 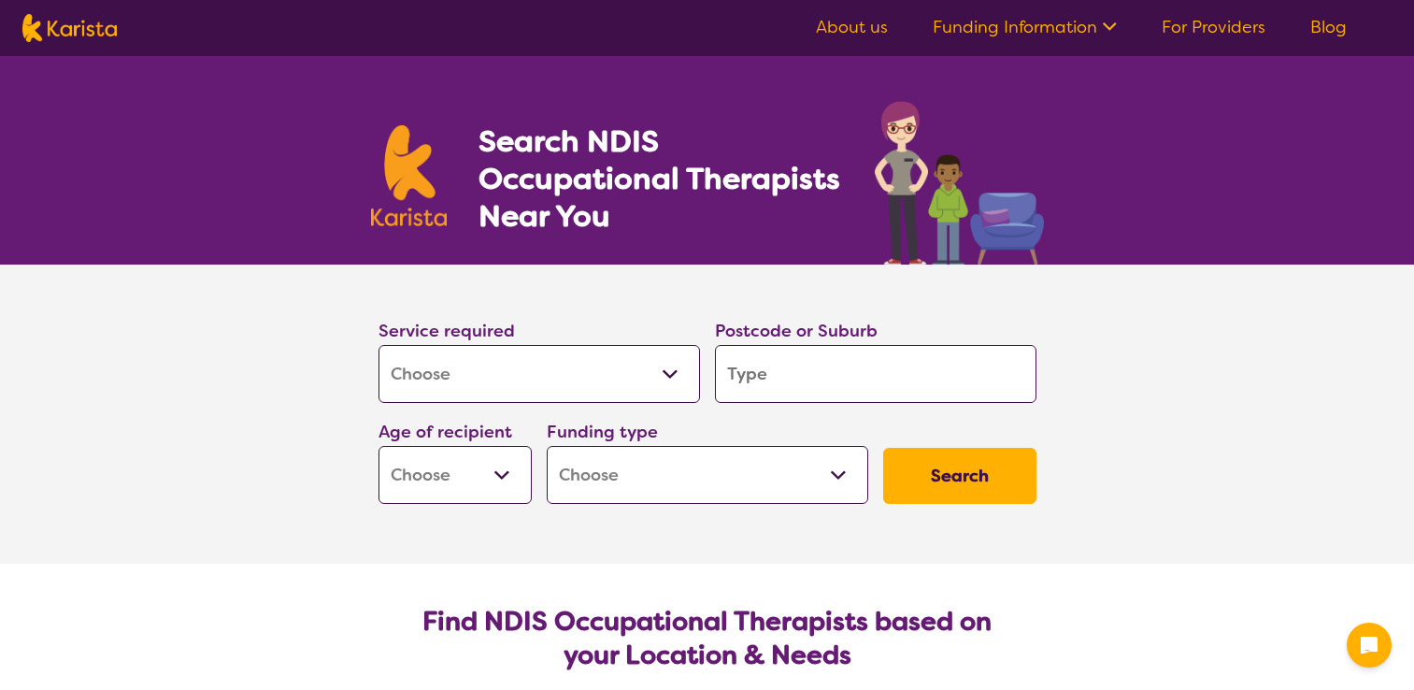 What do you see at coordinates (959, 182) in the screenshot?
I see `img: occupational-therapy` at bounding box center [959, 182].